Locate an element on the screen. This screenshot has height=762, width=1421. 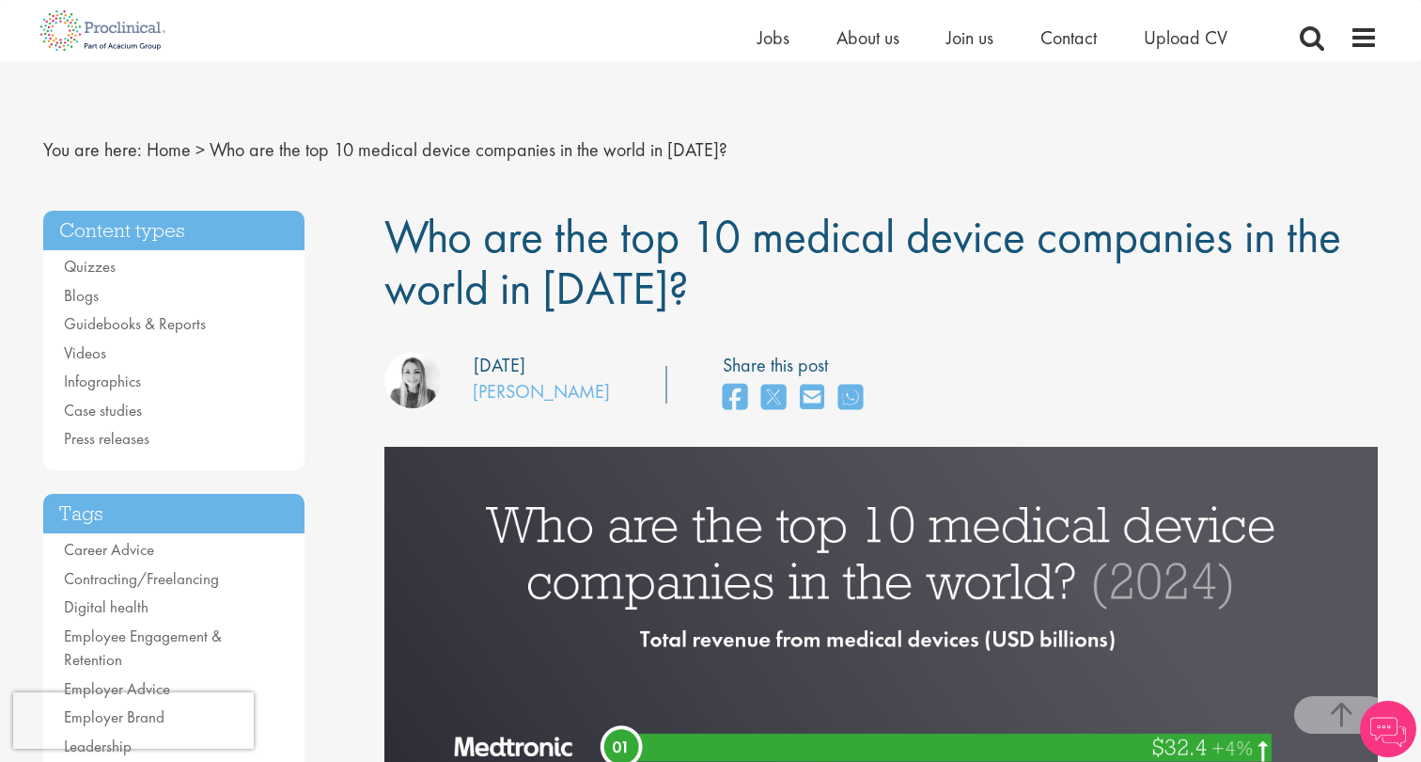
span: Jobs is located at coordinates (774, 38).